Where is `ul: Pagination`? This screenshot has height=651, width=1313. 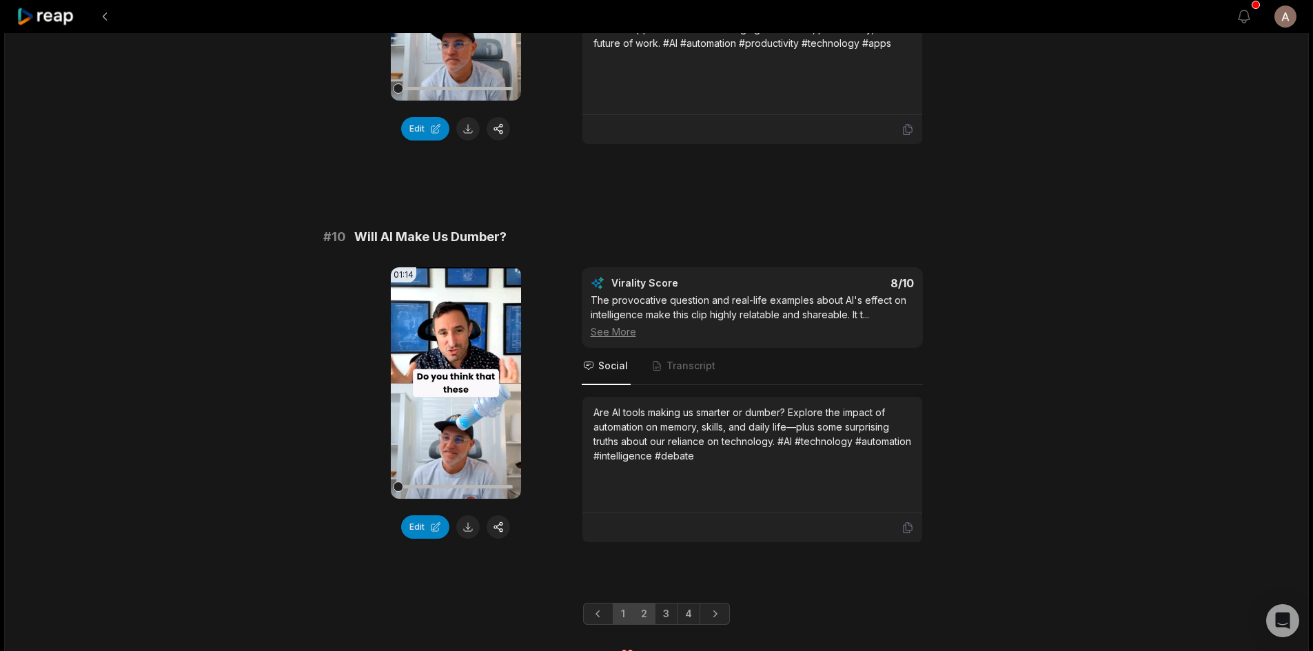
ul: Pagination is located at coordinates (656, 614).